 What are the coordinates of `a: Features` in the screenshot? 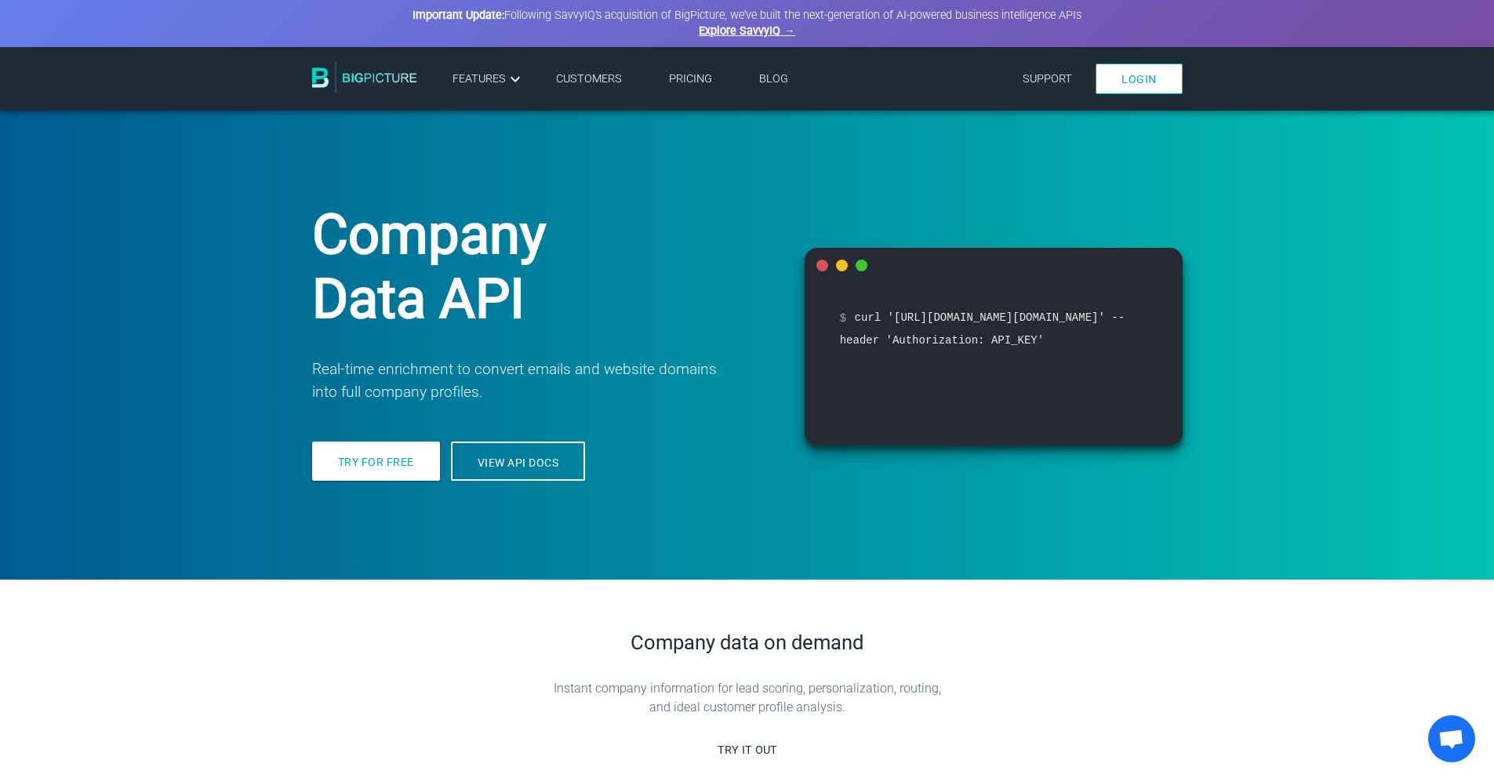 It's located at (489, 79).